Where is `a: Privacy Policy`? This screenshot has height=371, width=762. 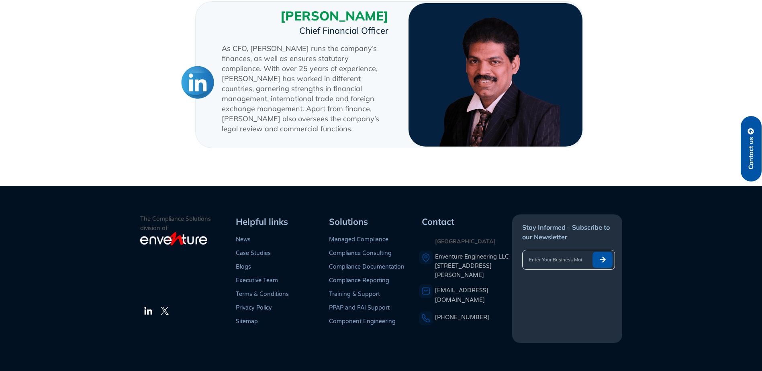
a: Privacy Policy is located at coordinates (254, 308).